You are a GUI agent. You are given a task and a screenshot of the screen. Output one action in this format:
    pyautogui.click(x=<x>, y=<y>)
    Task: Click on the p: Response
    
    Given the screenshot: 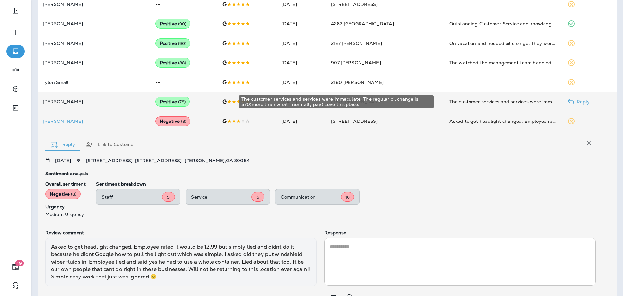 What is the action you would take?
    pyautogui.click(x=460, y=232)
    